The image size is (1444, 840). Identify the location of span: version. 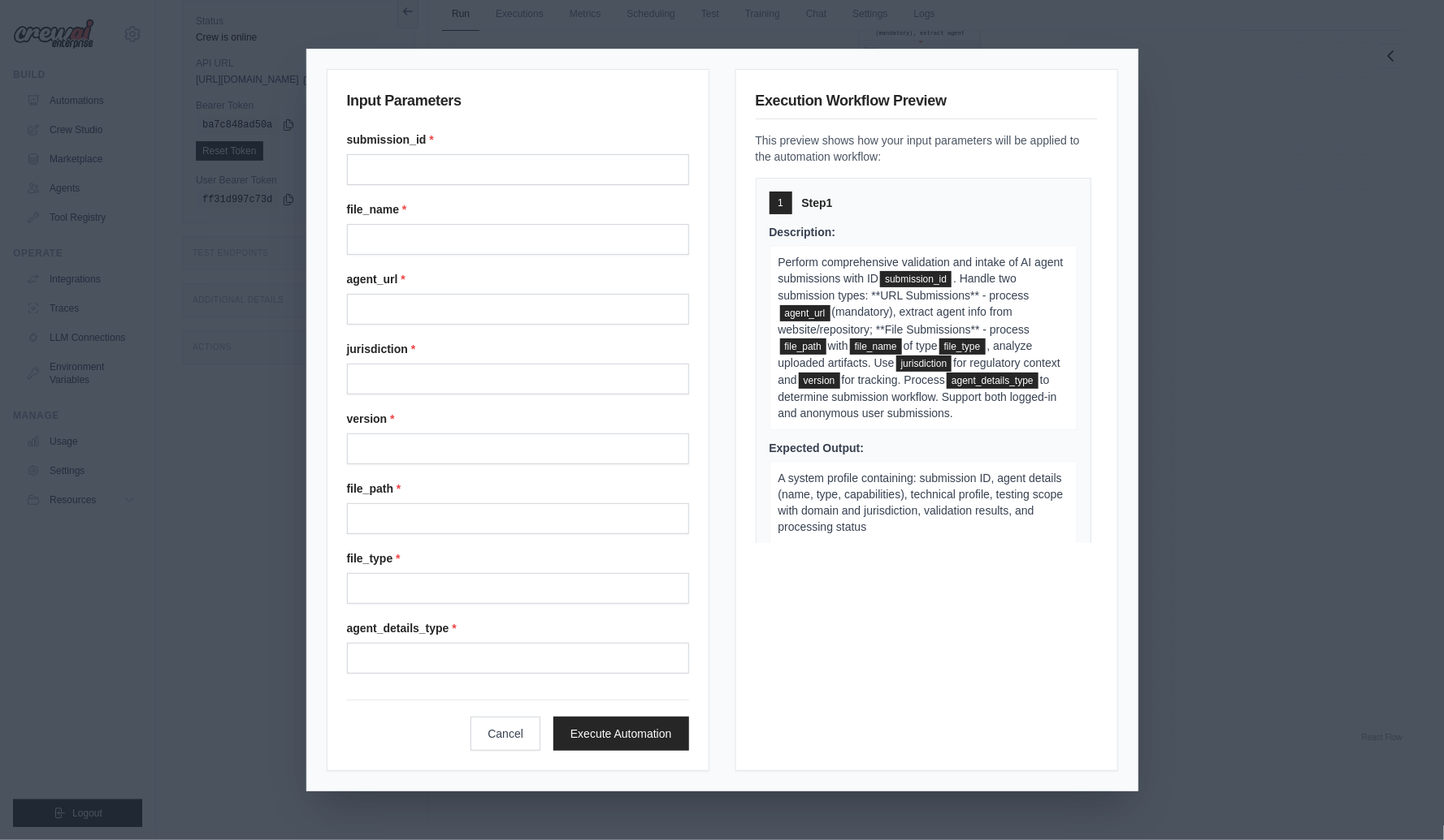
(818, 381).